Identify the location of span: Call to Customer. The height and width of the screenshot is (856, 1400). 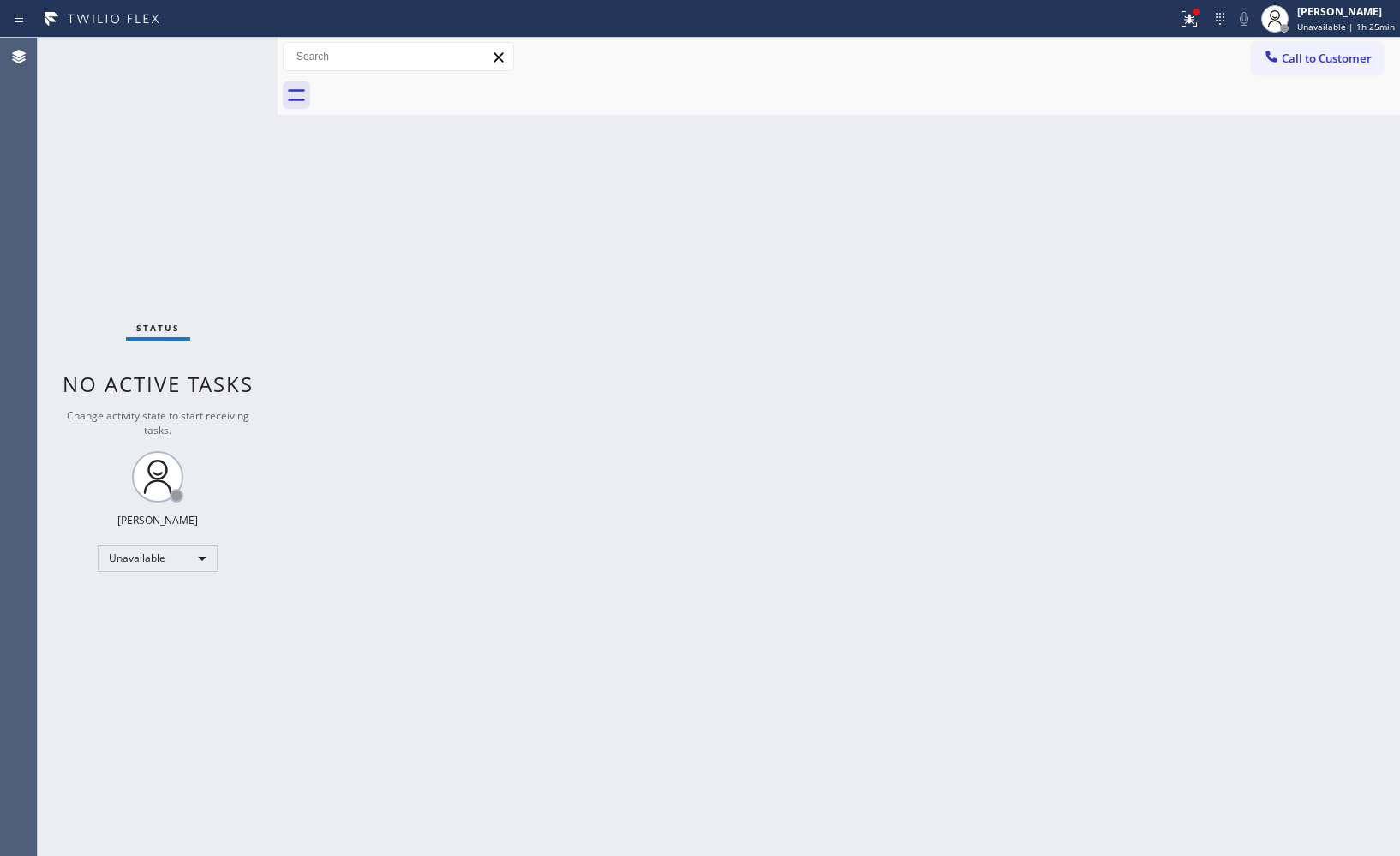
(1327, 58).